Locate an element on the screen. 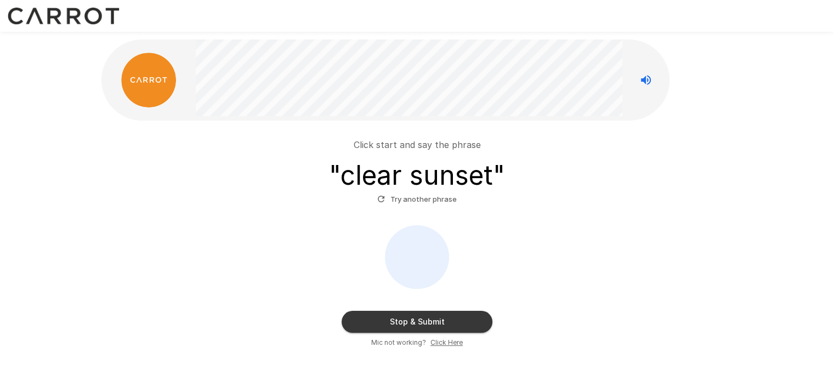 This screenshot has height=381, width=834. button: Try another phrase is located at coordinates (417, 199).